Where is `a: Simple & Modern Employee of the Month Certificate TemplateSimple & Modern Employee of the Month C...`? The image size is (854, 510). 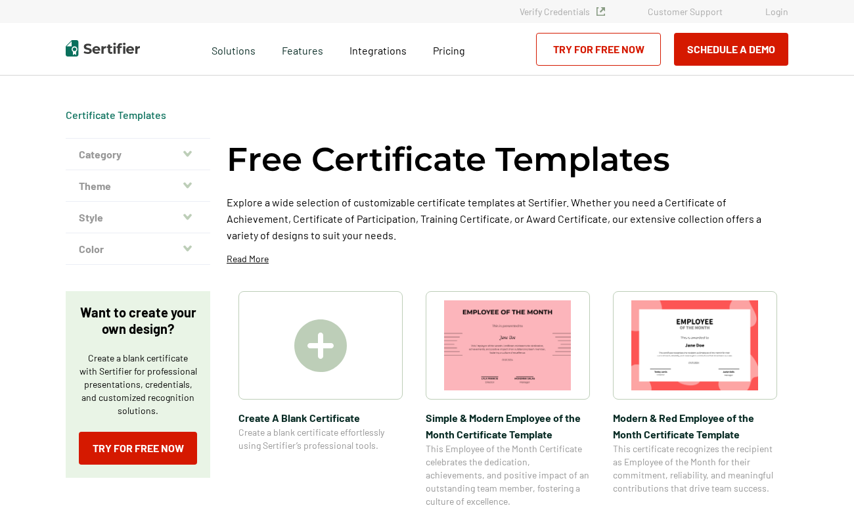
a: Simple & Modern Employee of the Month Certificate TemplateSimple & Modern Employee of the Month C... is located at coordinates (508, 399).